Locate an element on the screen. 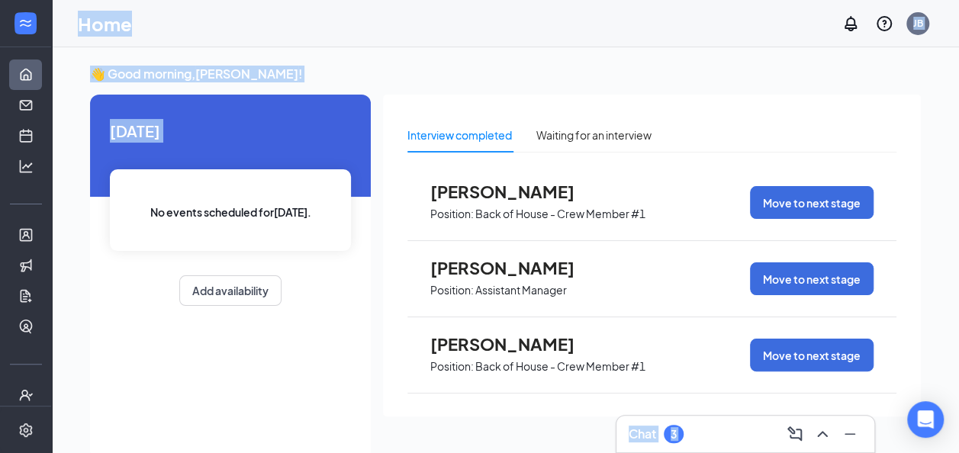 This screenshot has height=453, width=959. button: Add availability is located at coordinates (230, 291).